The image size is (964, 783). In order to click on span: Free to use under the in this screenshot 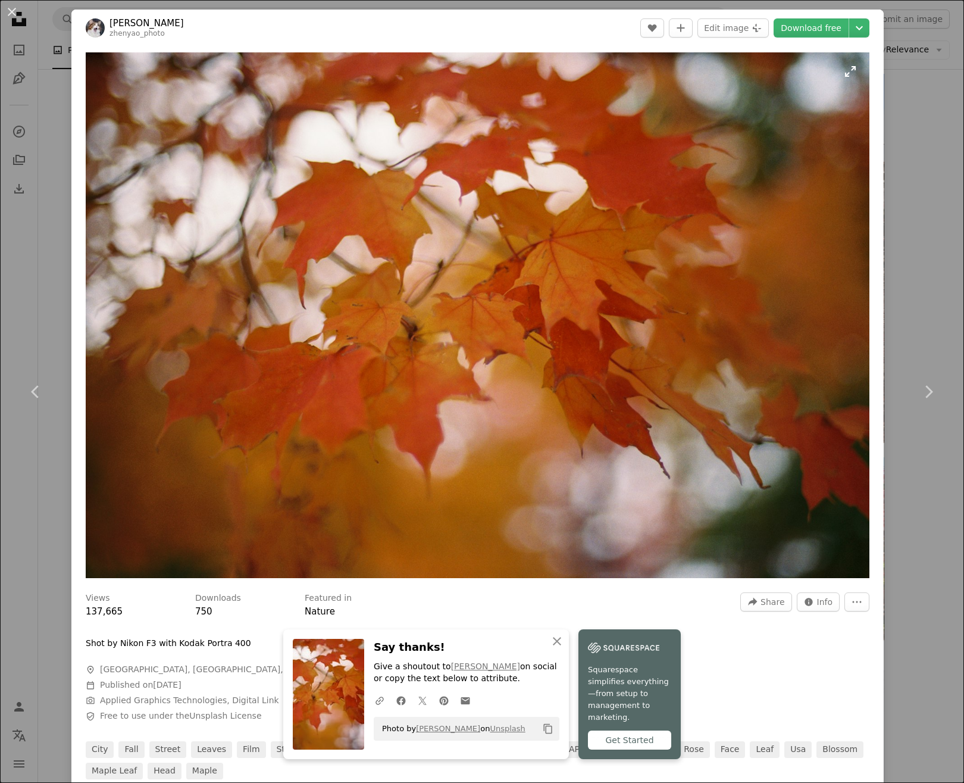, I will do `click(181, 716)`.